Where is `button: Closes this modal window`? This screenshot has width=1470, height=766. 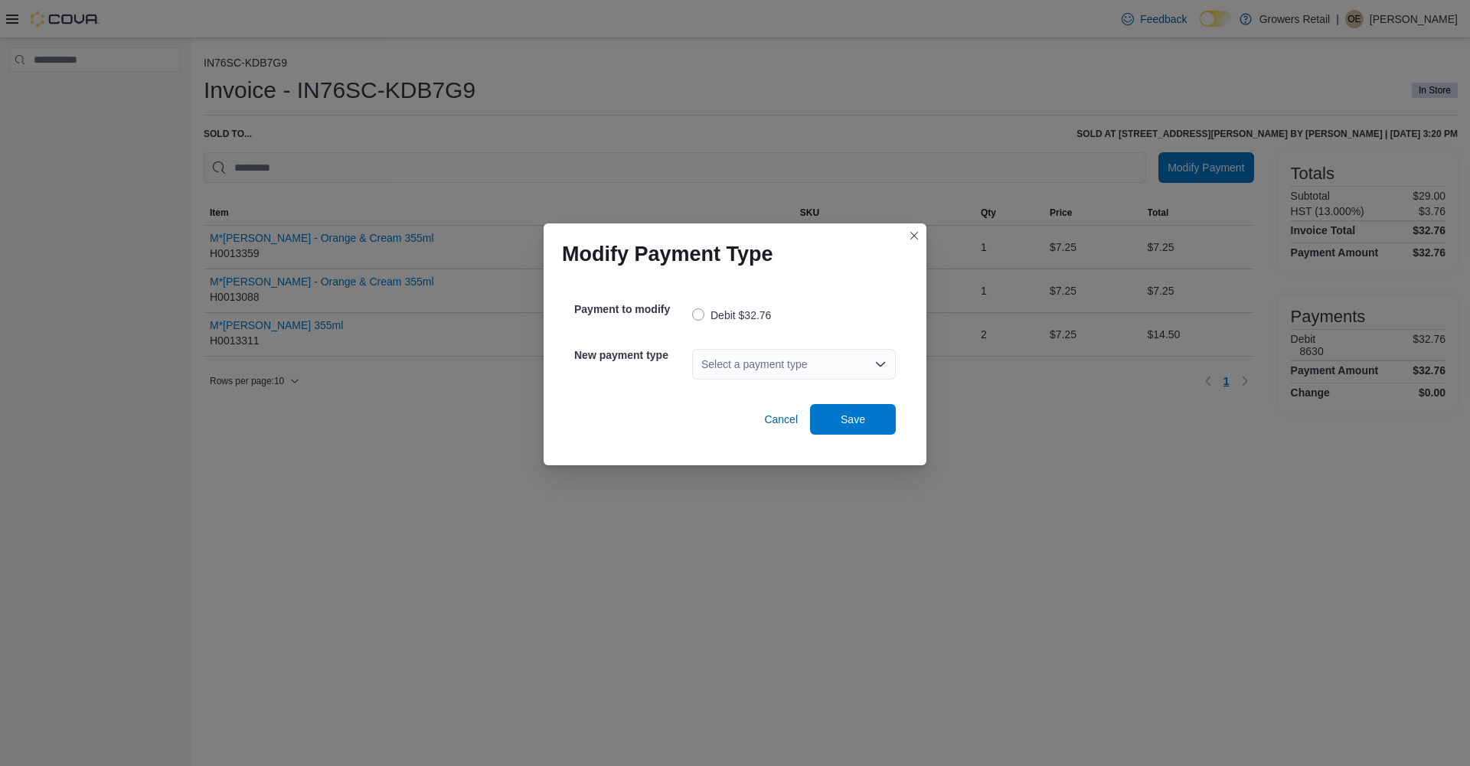
button: Closes this modal window is located at coordinates (914, 236).